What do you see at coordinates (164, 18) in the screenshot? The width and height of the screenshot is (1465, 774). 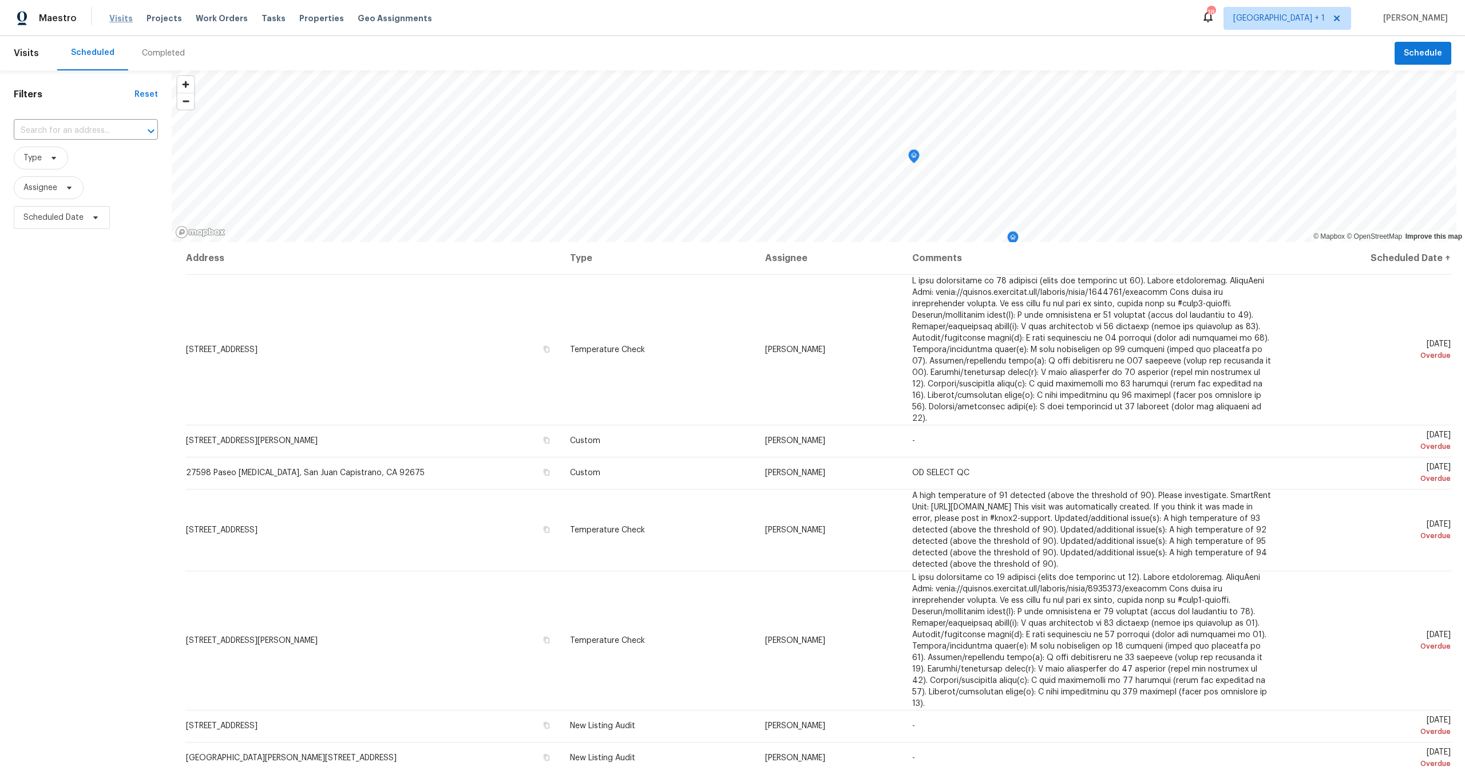 I see `span: Projects` at bounding box center [164, 18].